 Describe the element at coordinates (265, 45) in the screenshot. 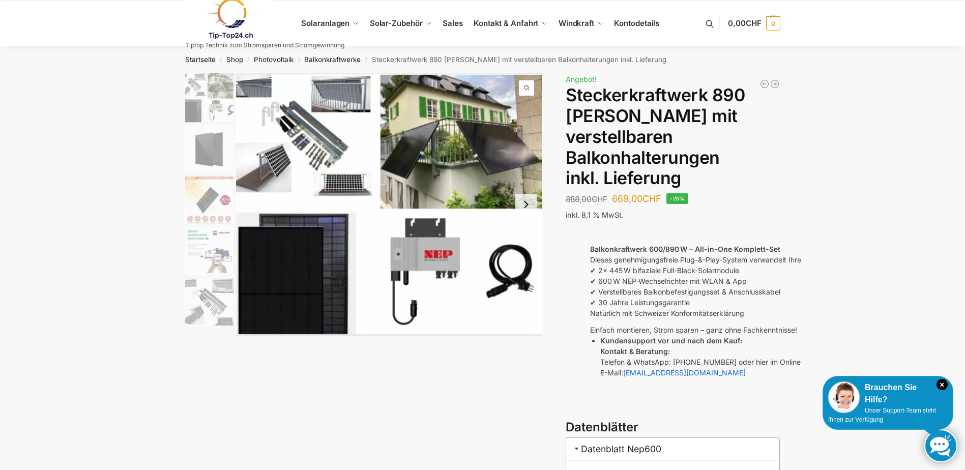

I see `p: Tiptop Technik zum Stromsparen und Stromgewinnung` at that location.